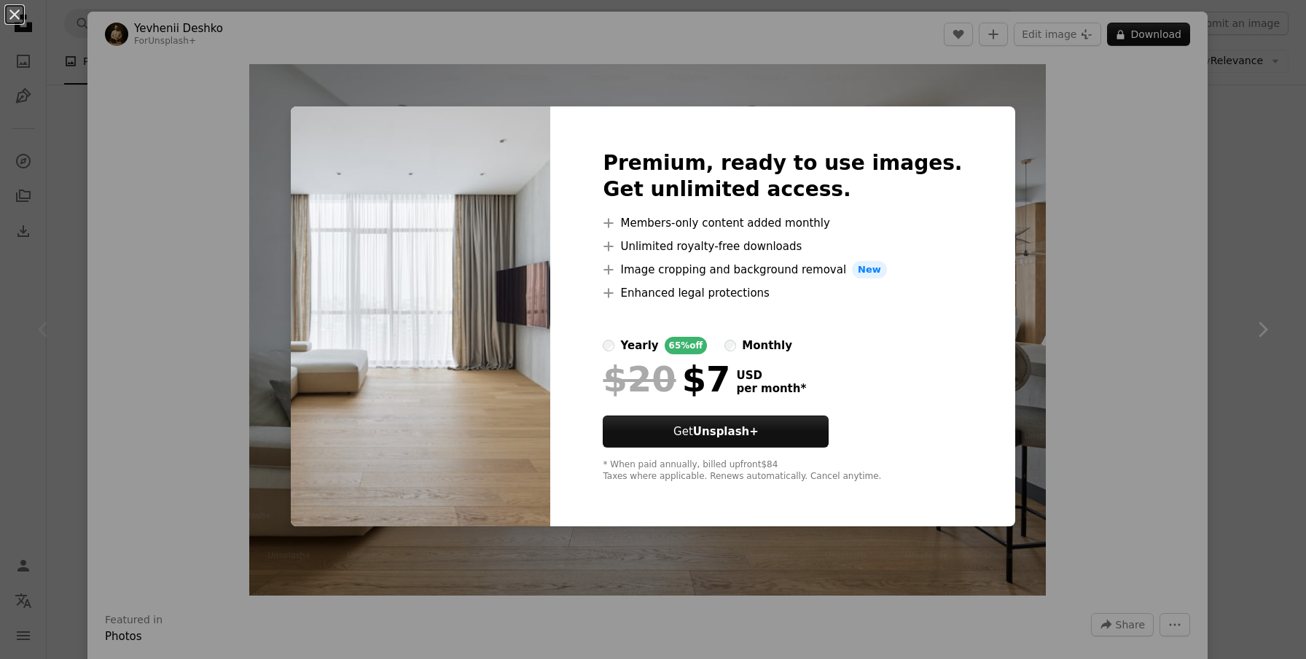  I want to click on img: premium_photo-1676823547752-1d24e8597047, so click(420, 316).